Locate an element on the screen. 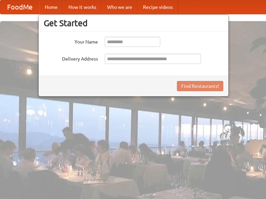 The height and width of the screenshot is (199, 266). button: Find Restaurants! is located at coordinates (200, 86).